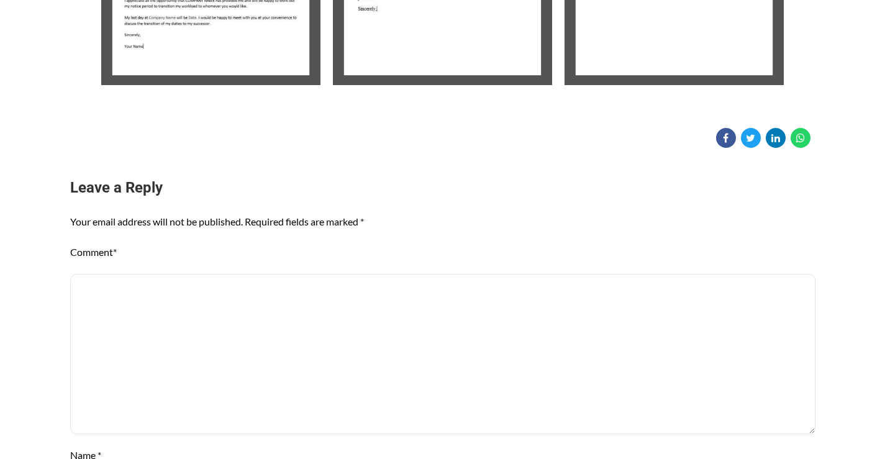 This screenshot has width=885, height=459. Describe the element at coordinates (93, 252) in the screenshot. I see `label: Comment` at that location.